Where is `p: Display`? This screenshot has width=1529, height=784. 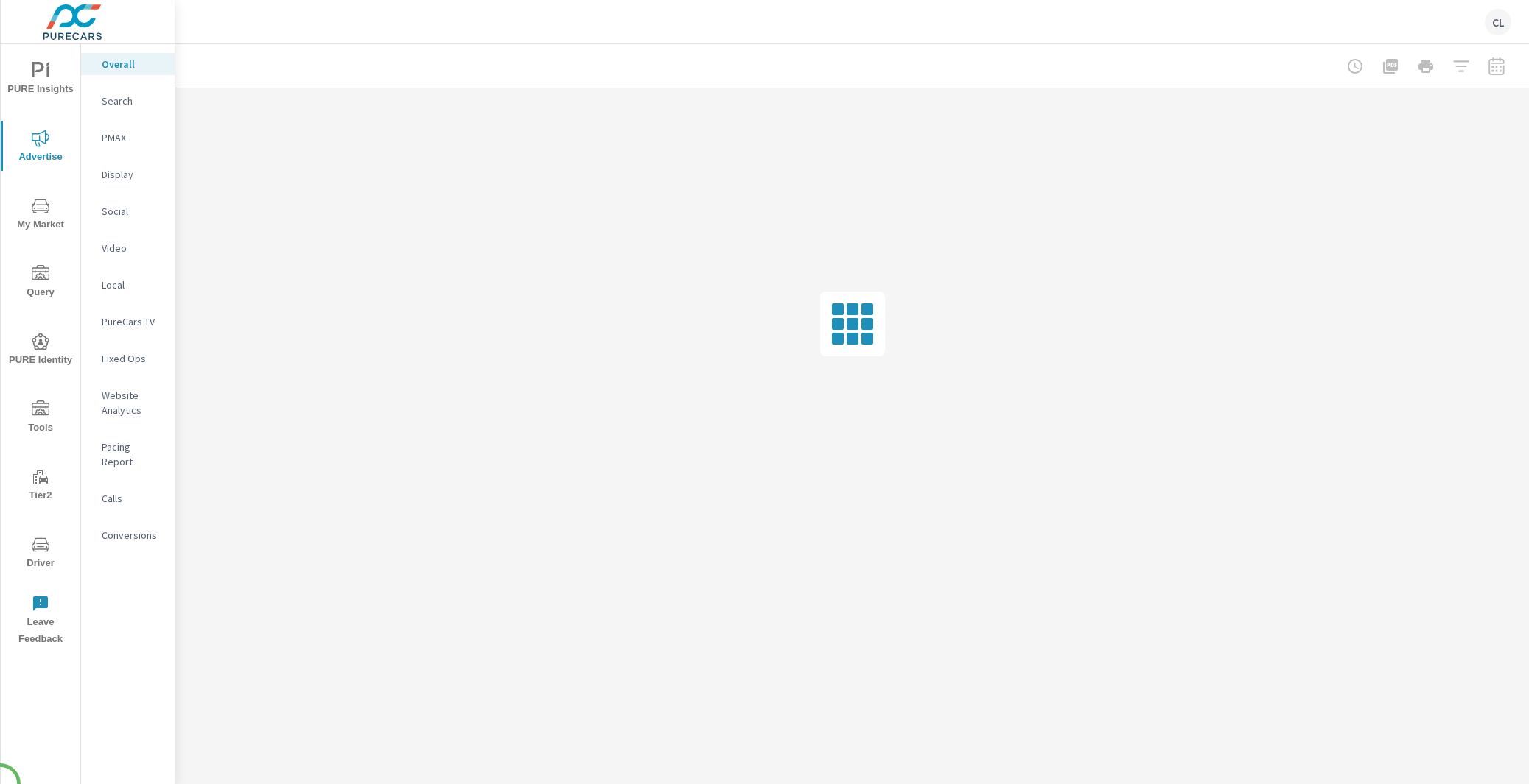
p: Display is located at coordinates (132, 175).